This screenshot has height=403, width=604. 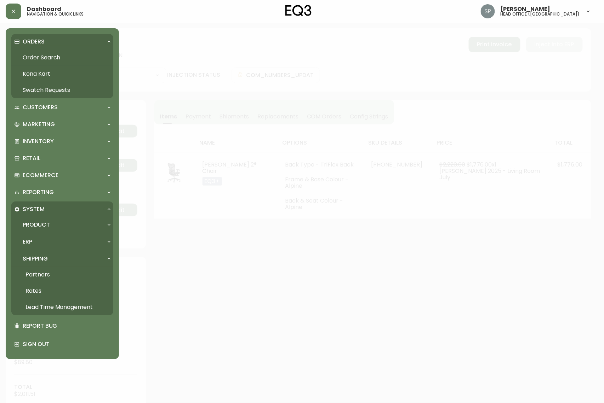 What do you see at coordinates (62, 42) in the screenshot?
I see `div: Orders` at bounding box center [62, 42].